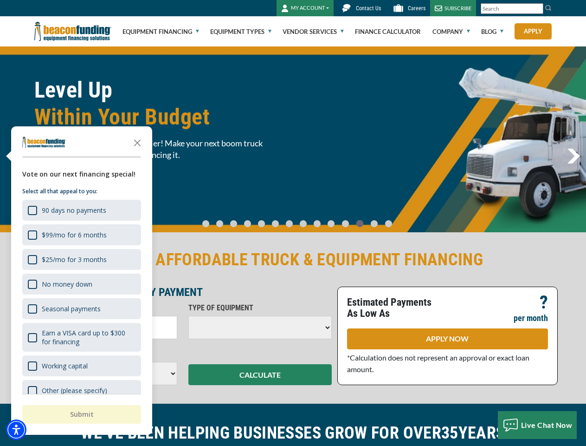 The image size is (586, 446). What do you see at coordinates (531, 318) in the screenshot?
I see `p: per month` at bounding box center [531, 318].